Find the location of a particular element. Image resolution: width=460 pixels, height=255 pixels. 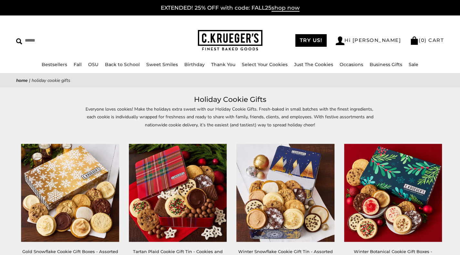

span: Holiday Cookie Gifts is located at coordinates (51, 80).